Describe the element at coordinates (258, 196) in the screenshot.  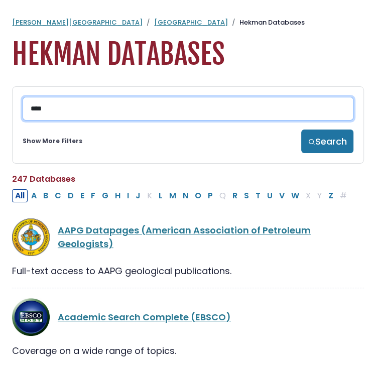
I see `button: Filter Results T` at that location.